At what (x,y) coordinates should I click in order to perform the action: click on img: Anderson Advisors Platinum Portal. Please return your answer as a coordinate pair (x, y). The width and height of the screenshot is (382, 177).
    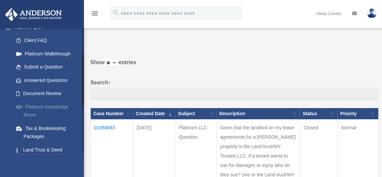
    Looking at the image, I should click on (33, 14).